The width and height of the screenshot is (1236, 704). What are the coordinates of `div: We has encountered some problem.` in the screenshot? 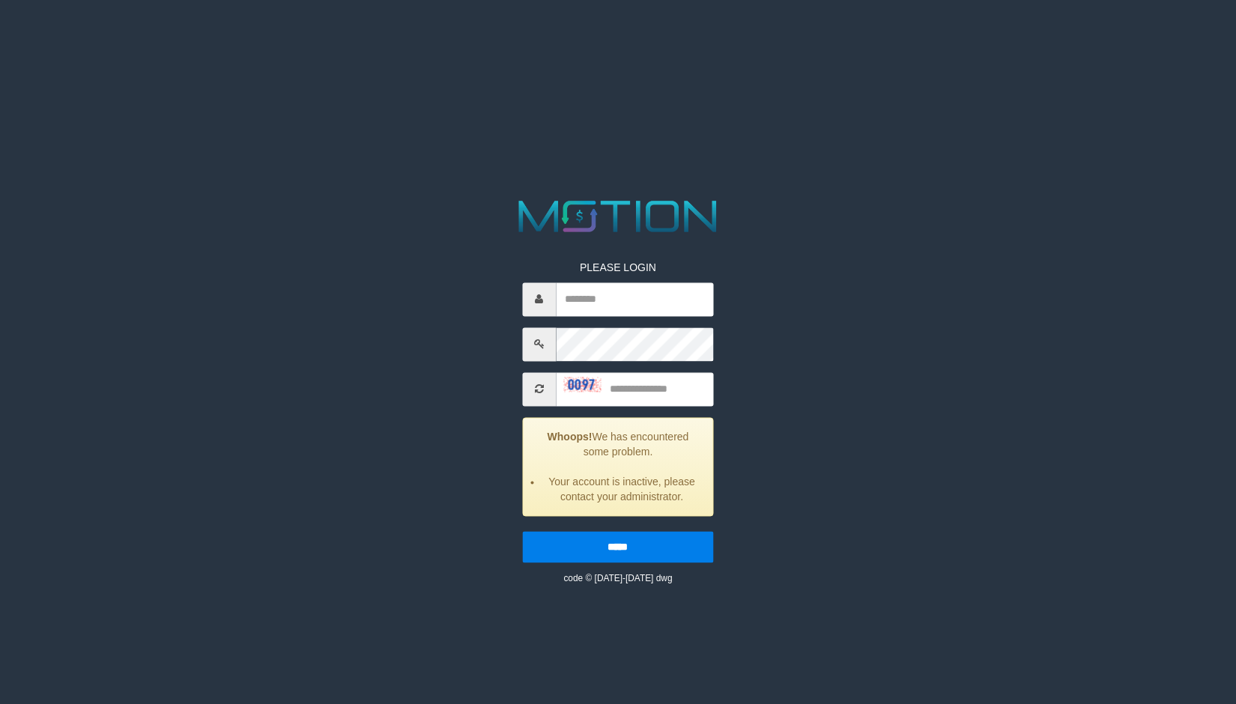 It's located at (617, 467).